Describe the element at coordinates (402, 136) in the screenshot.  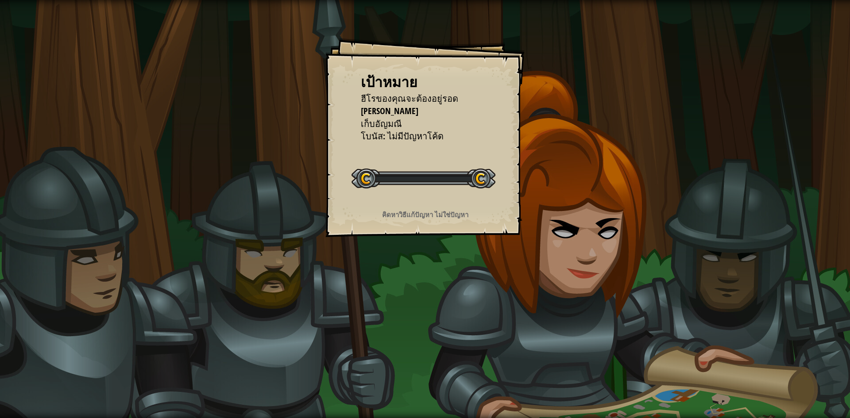
I see `span: โบนัส: ไม่มีปัญหาโค้ด` at that location.